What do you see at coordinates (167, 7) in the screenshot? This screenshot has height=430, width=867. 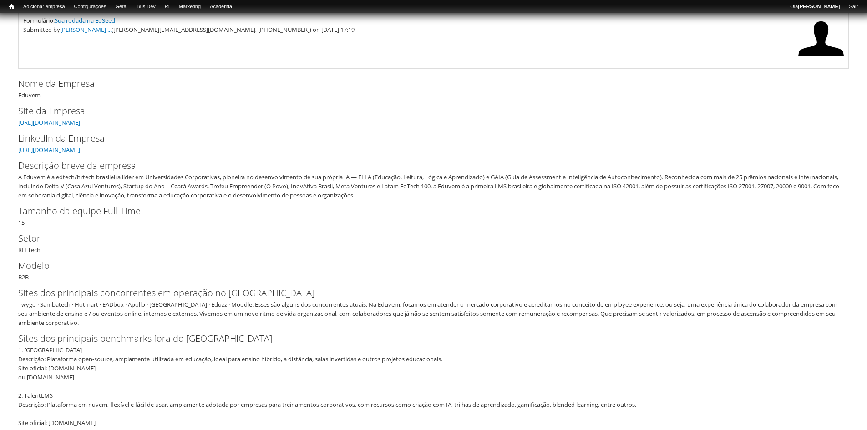 I see `a: RI` at bounding box center [167, 7].